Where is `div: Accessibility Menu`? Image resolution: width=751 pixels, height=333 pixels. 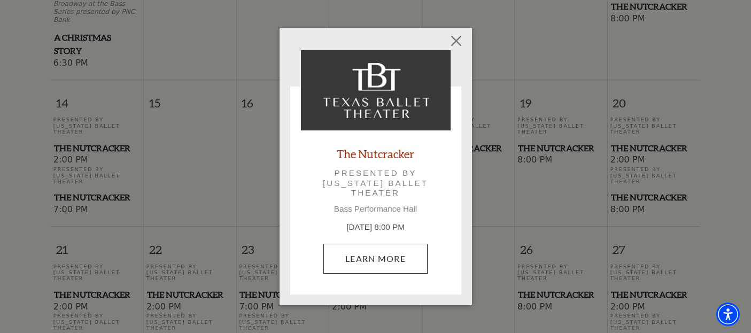 div: Accessibility Menu is located at coordinates (728, 315).